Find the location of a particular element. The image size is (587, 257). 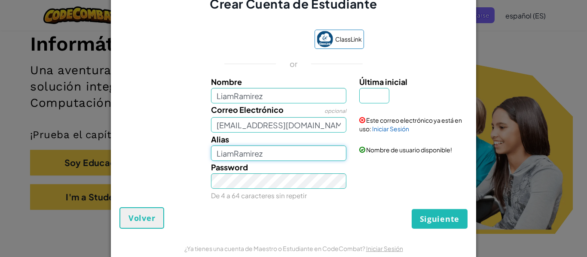

span: ¿Ya tienes una cuenta de Maestro o Estudiante en CodeCombat? is located at coordinates (275, 249).